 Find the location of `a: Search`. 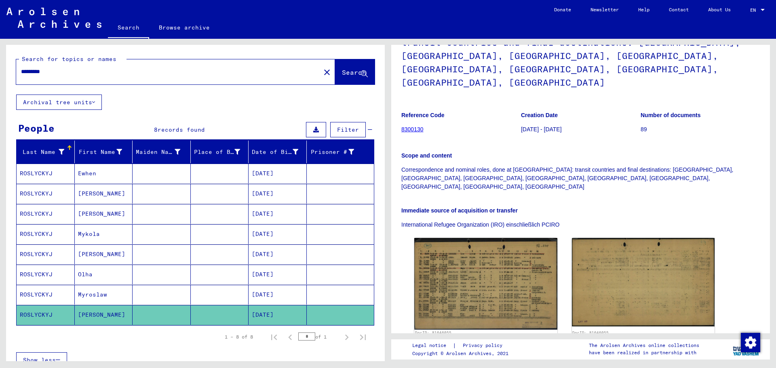

a: Search is located at coordinates (129, 28).